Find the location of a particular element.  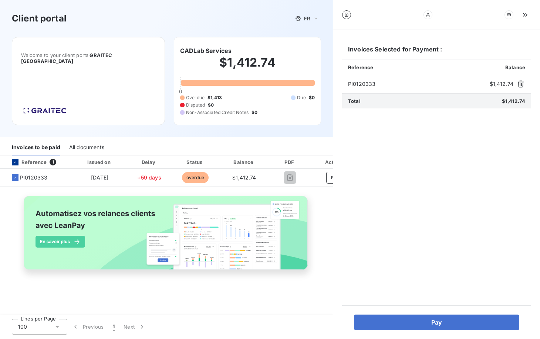

div: Delay is located at coordinates (149, 162).